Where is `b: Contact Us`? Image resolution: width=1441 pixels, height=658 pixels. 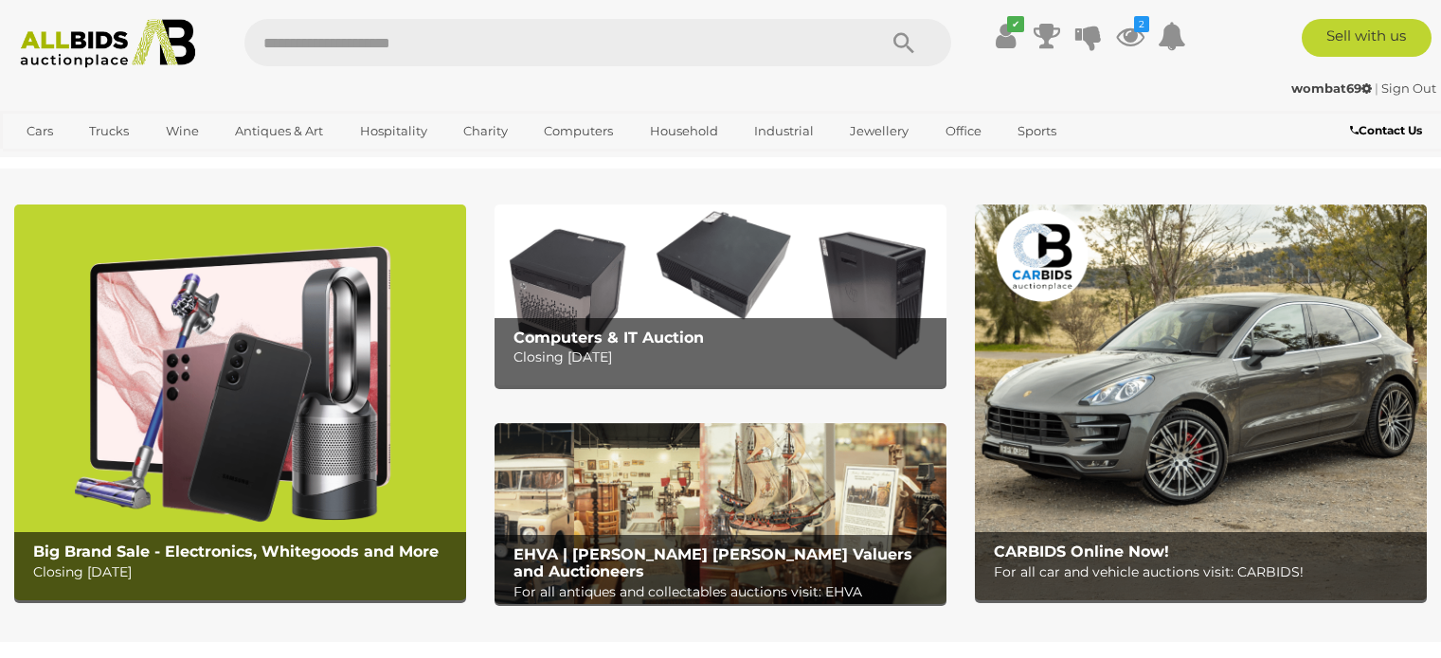 b: Contact Us is located at coordinates (1386, 130).